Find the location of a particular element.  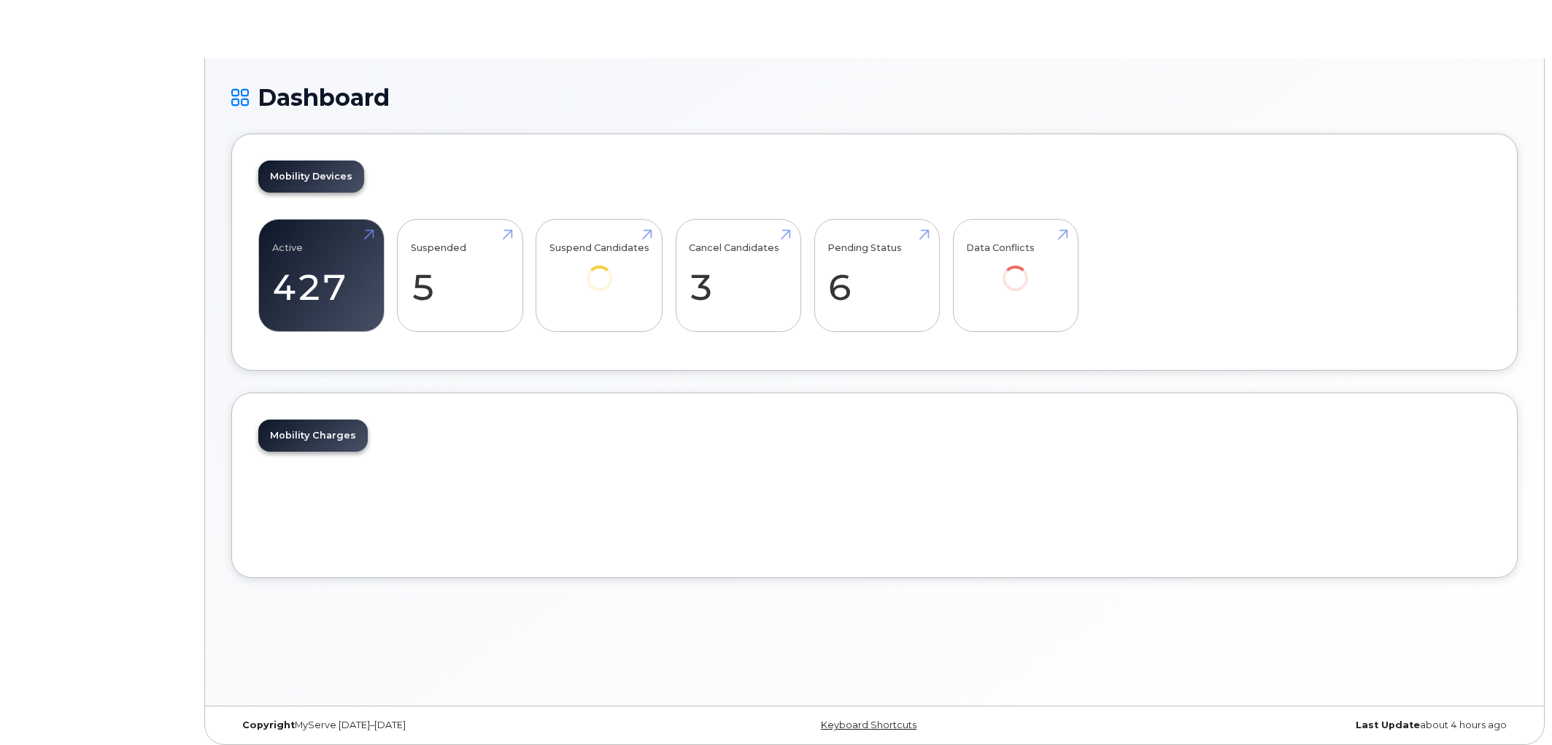

a: Keyboard Shortcuts is located at coordinates (868, 725).